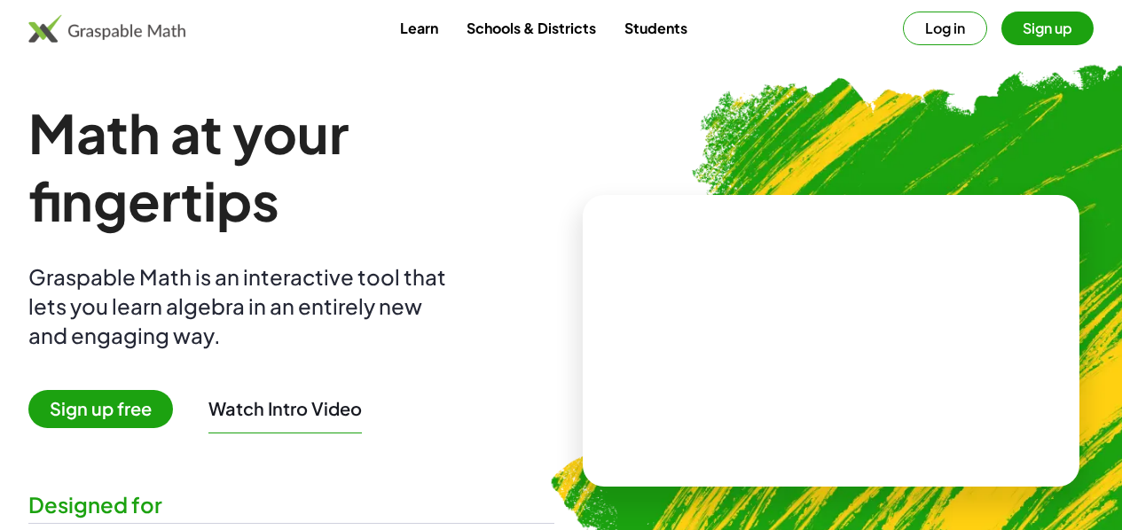  I want to click on a: Students, so click(655, 27).